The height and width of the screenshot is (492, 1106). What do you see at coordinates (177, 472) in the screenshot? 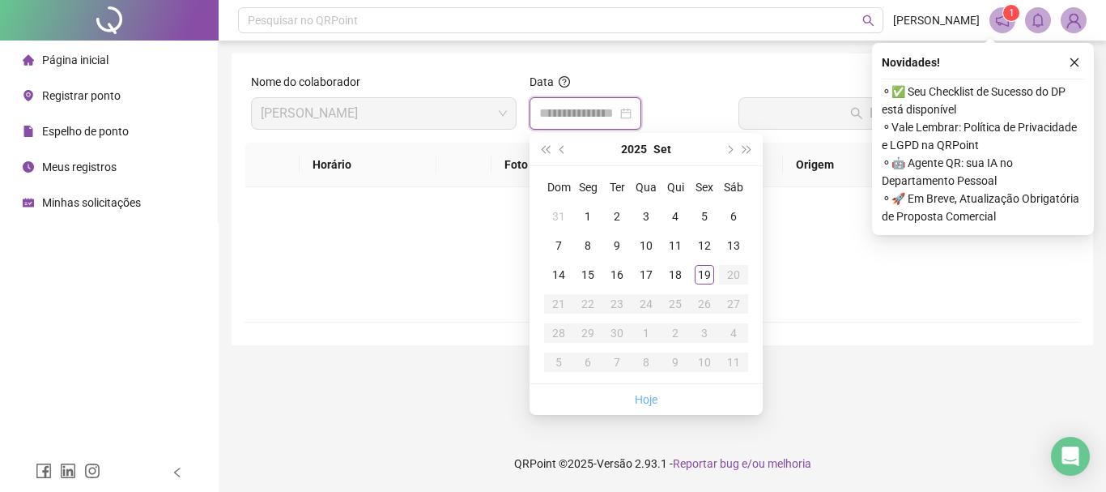
I see `span: left` at bounding box center [177, 472].